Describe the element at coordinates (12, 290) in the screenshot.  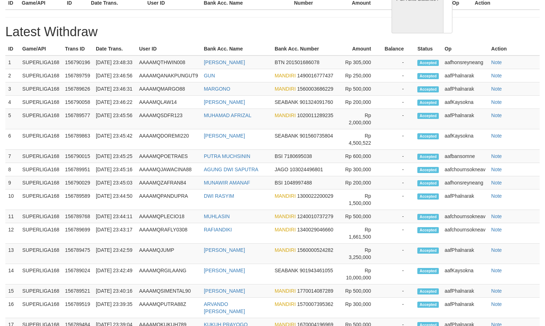
I see `td: 15` at that location.